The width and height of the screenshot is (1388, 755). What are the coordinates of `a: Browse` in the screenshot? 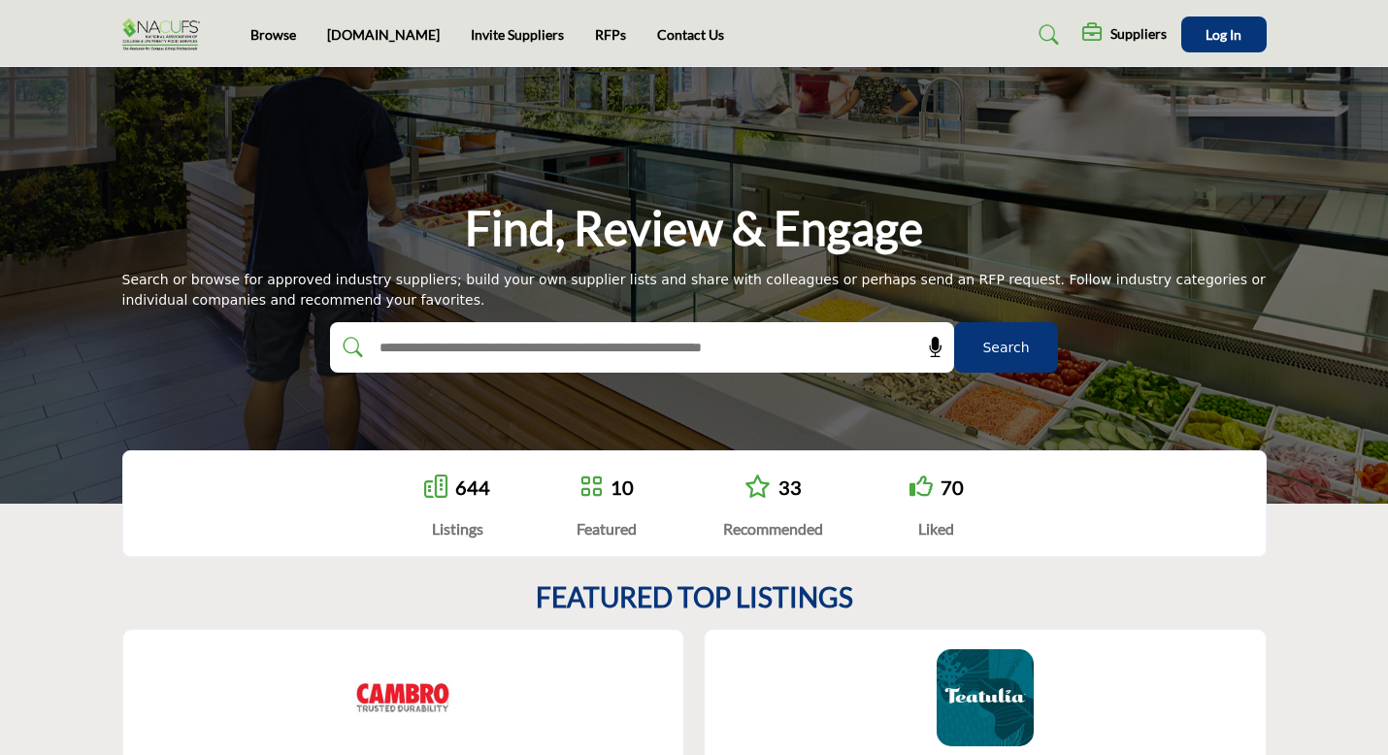 It's located at (273, 34).